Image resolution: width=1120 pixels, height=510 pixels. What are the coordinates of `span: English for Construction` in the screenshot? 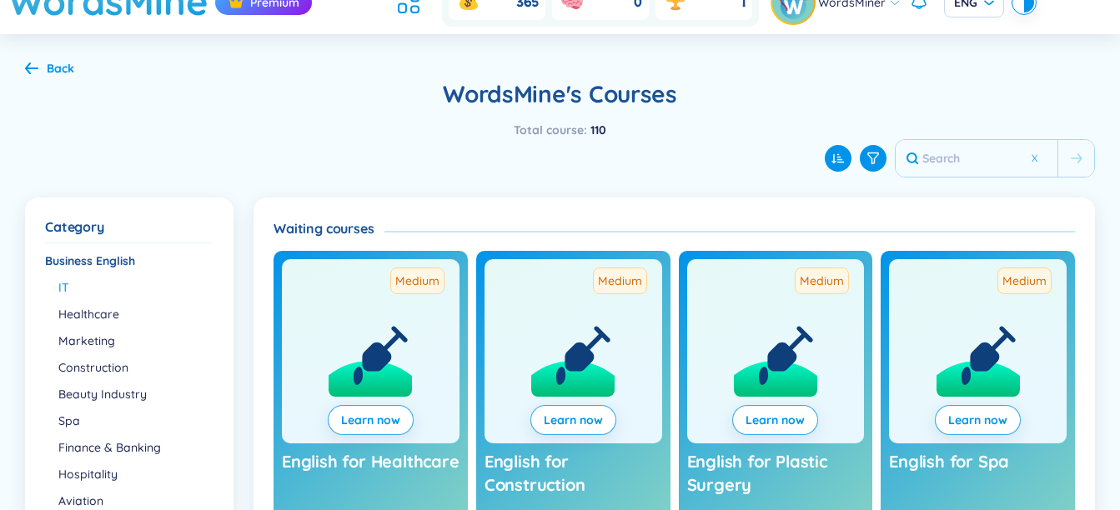 It's located at (535, 473).